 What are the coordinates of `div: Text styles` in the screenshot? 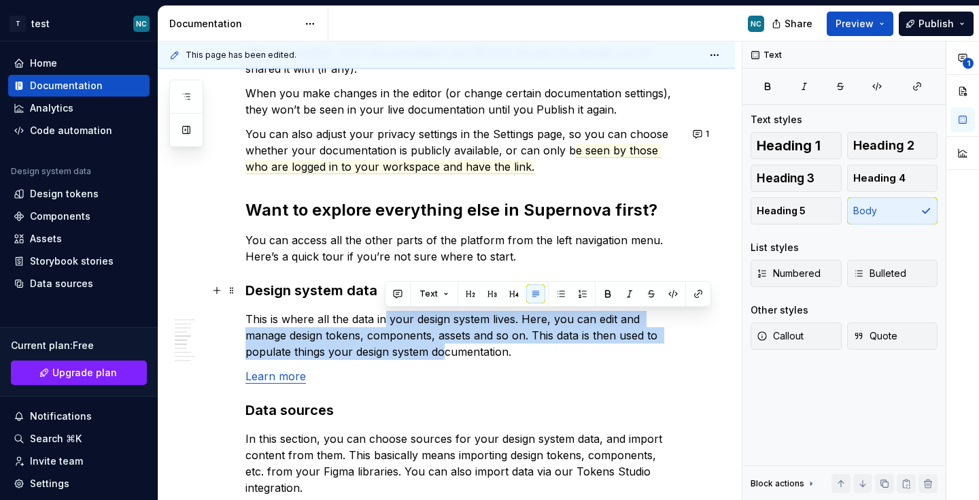 It's located at (776, 120).